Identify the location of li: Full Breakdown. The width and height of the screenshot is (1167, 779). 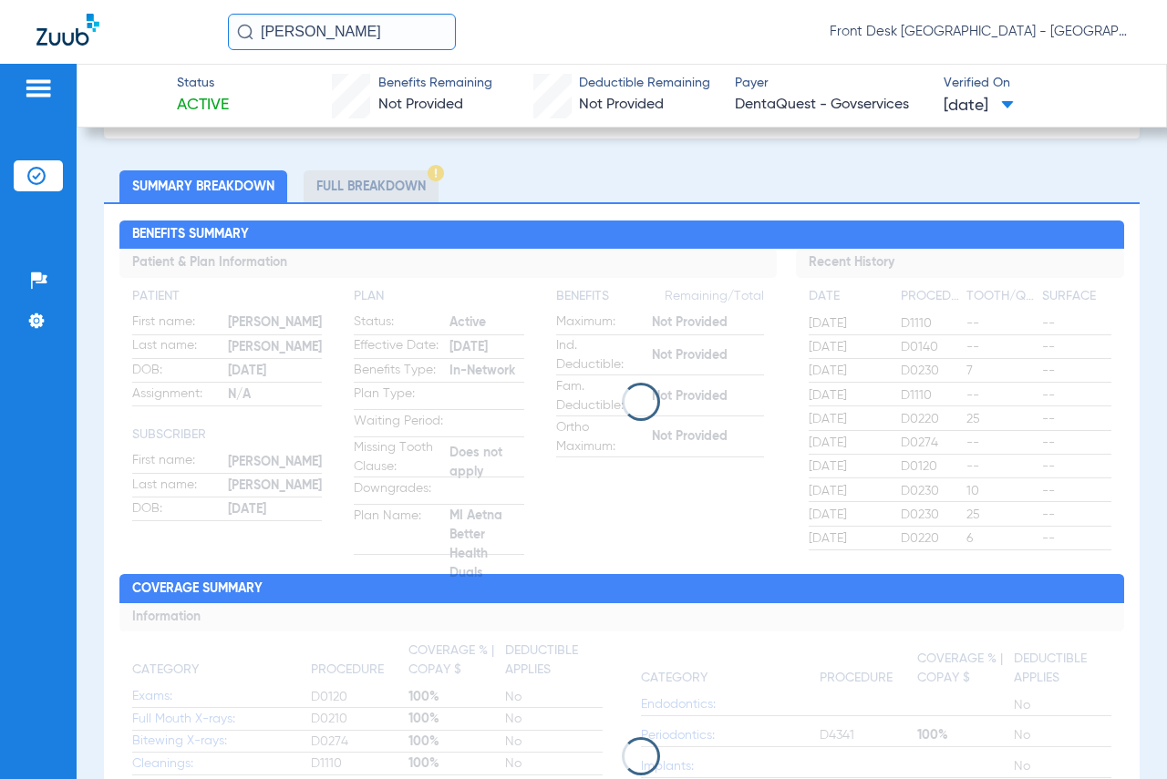
(371, 186).